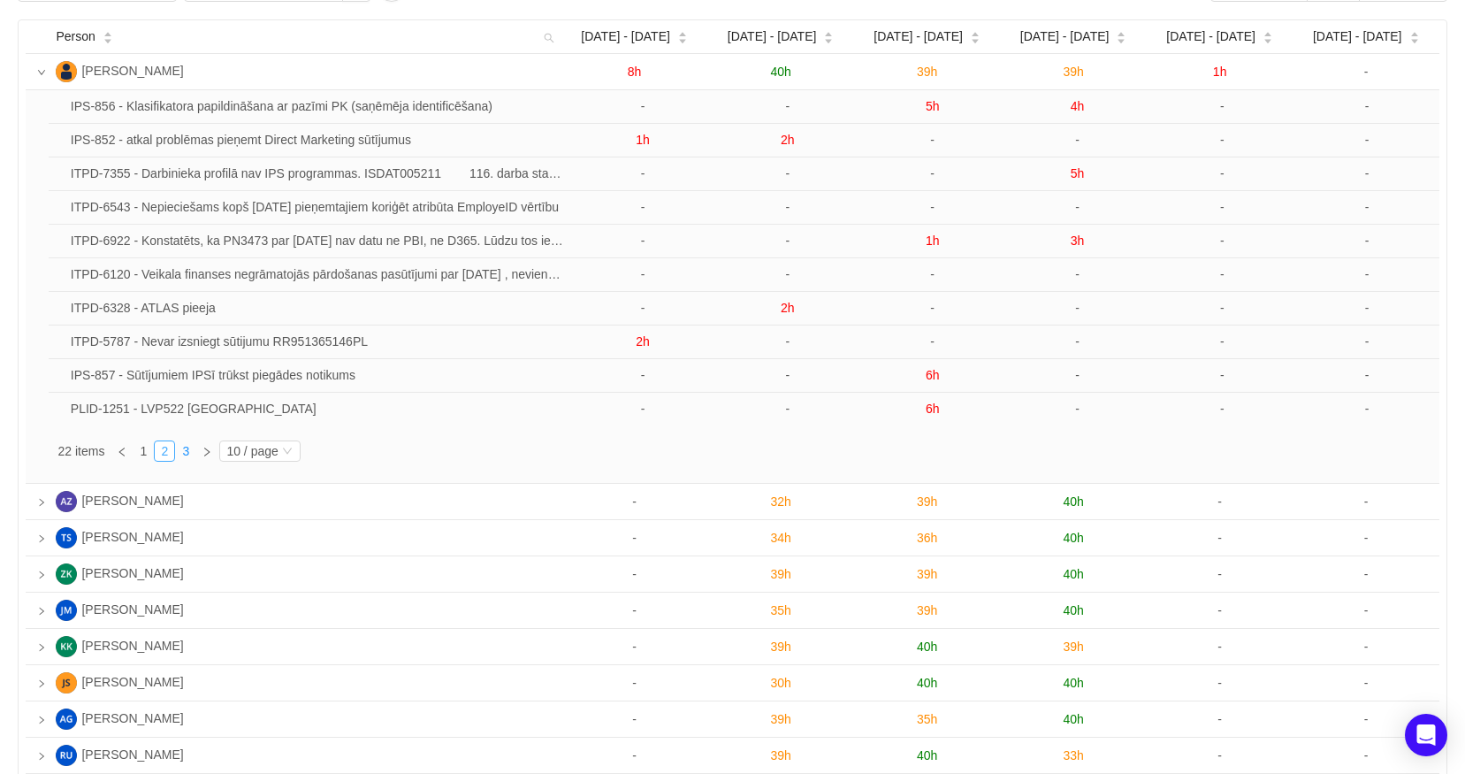 The width and height of the screenshot is (1465, 774). What do you see at coordinates (66, 574) in the screenshot?
I see `img: ZK` at bounding box center [66, 574].